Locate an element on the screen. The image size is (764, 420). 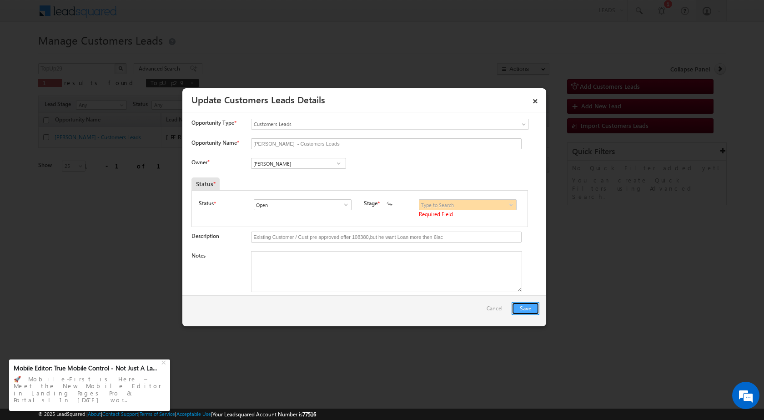
span: Your Leadsquared Account Number is is located at coordinates (264, 414).